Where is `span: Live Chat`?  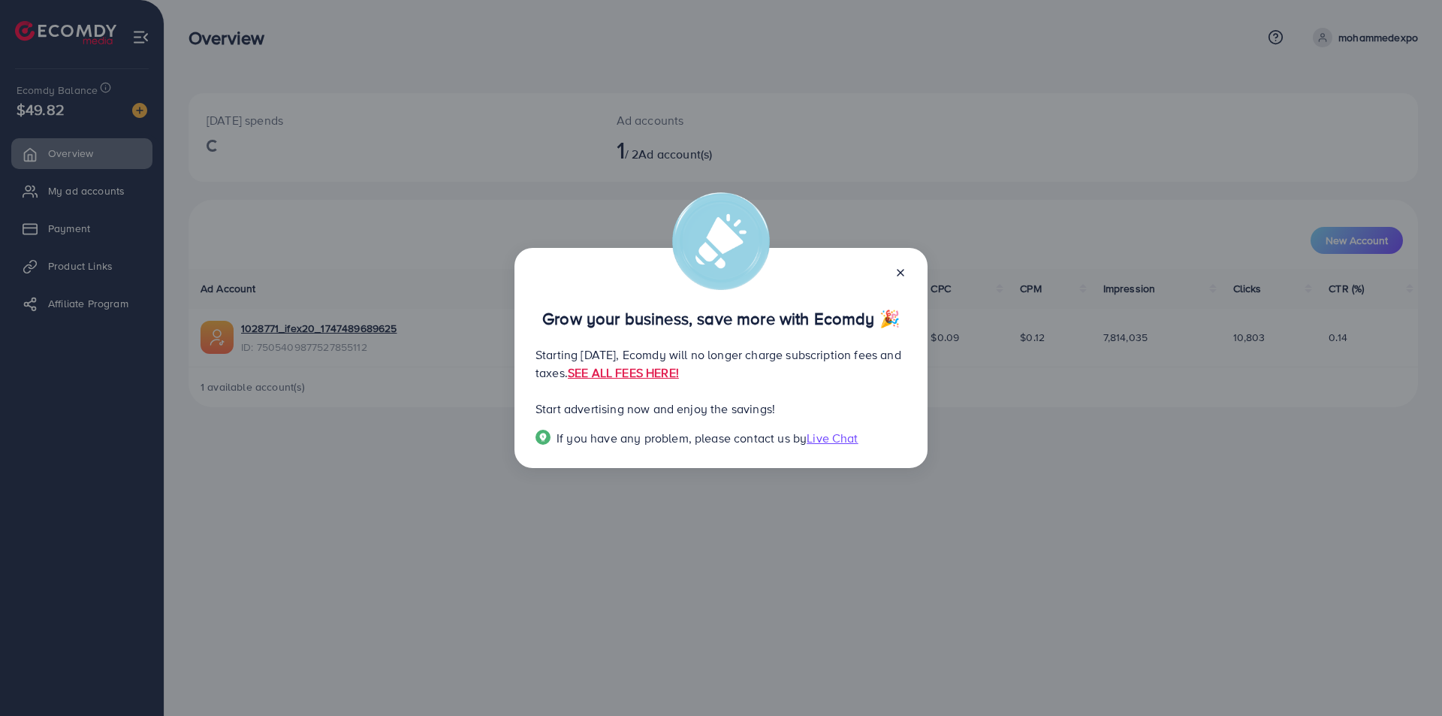 span: Live Chat is located at coordinates (832, 438).